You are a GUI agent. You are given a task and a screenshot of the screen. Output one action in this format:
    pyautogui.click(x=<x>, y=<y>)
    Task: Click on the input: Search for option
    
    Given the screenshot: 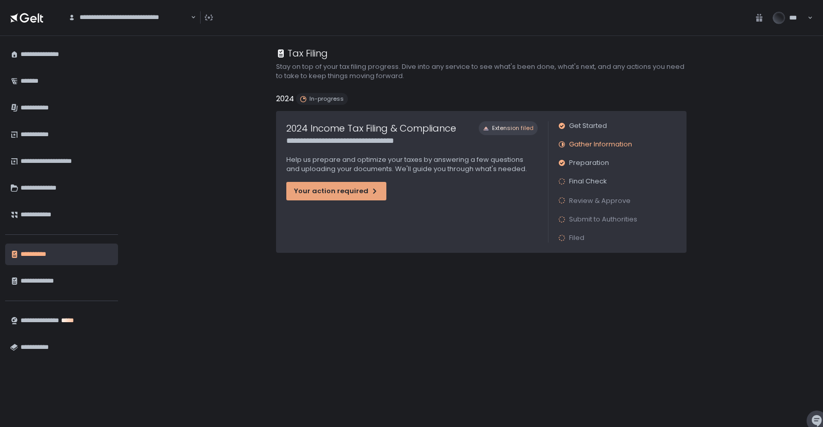 What is the action you would take?
    pyautogui.click(x=189, y=17)
    